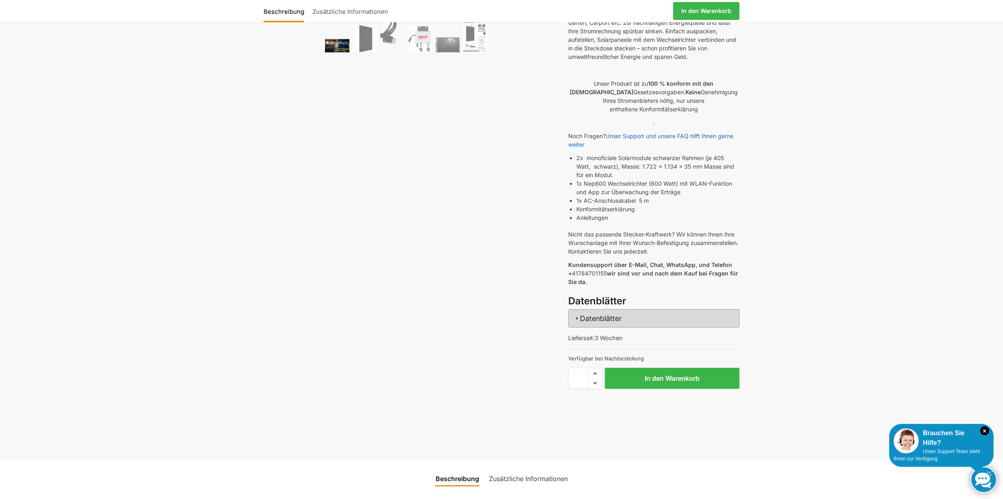 The height and width of the screenshot is (499, 1003). Describe the element at coordinates (672, 379) in the screenshot. I see `button: In den Warenkorb` at that location.